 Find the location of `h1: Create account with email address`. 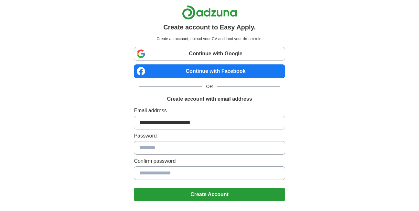

h1: Create account with email address is located at coordinates (209, 99).